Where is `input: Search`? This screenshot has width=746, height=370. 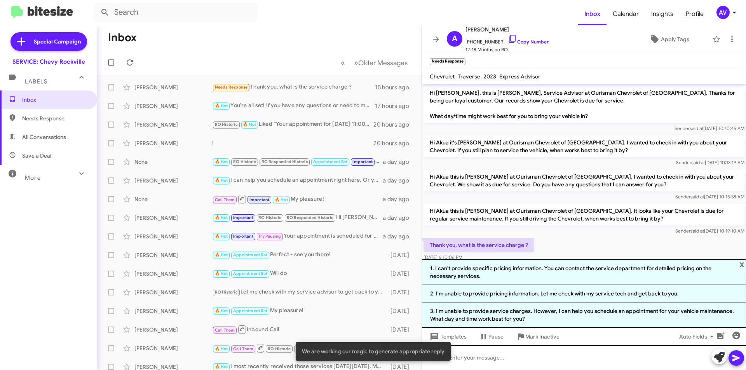
input: Search is located at coordinates (176, 12).